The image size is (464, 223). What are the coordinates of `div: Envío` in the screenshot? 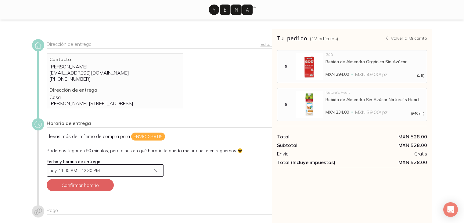 It's located at (314, 153).